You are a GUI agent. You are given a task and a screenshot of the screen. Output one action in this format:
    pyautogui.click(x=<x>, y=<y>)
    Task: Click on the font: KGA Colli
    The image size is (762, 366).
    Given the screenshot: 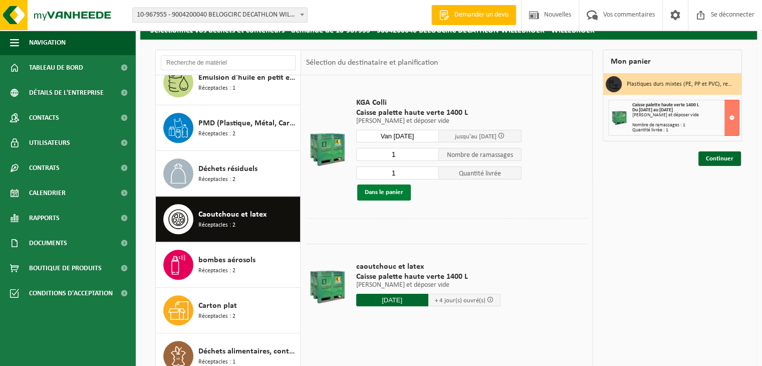 What is the action you would take?
    pyautogui.click(x=371, y=103)
    